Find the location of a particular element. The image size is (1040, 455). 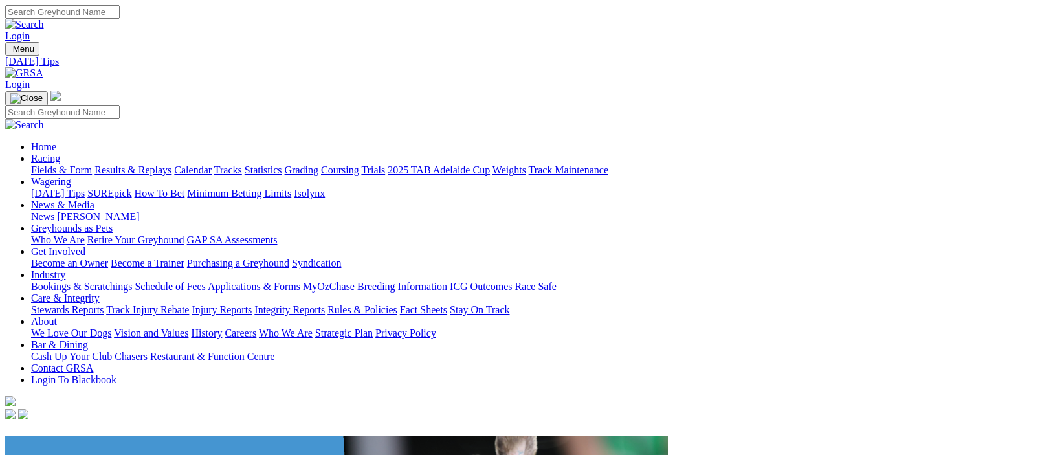

a: Stay On Track is located at coordinates (479, 309).